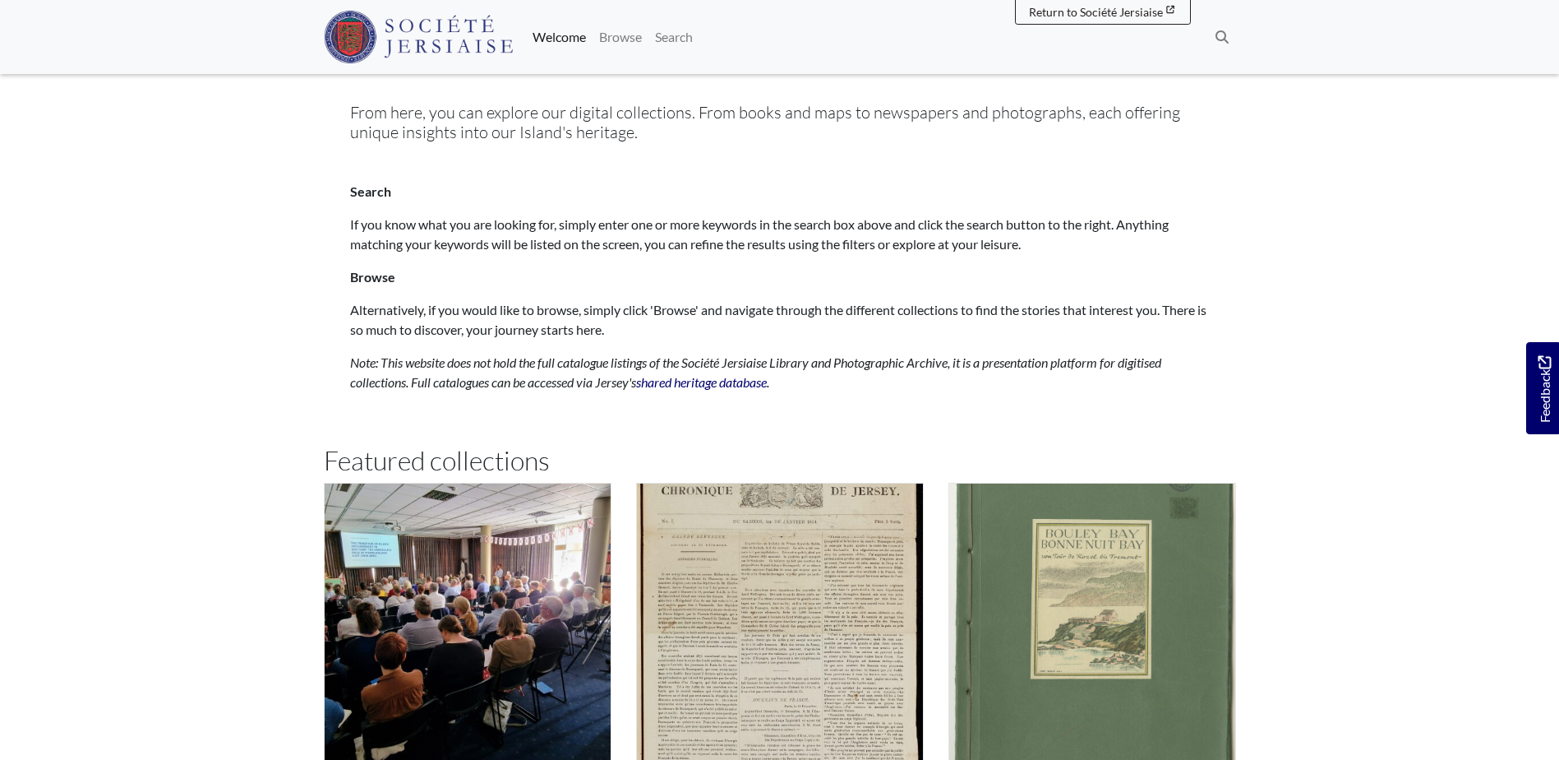 The width and height of the screenshot is (1559, 760). I want to click on p: If you know what you are looking for, simply enter one or more keywords in the search box above a..., so click(780, 234).